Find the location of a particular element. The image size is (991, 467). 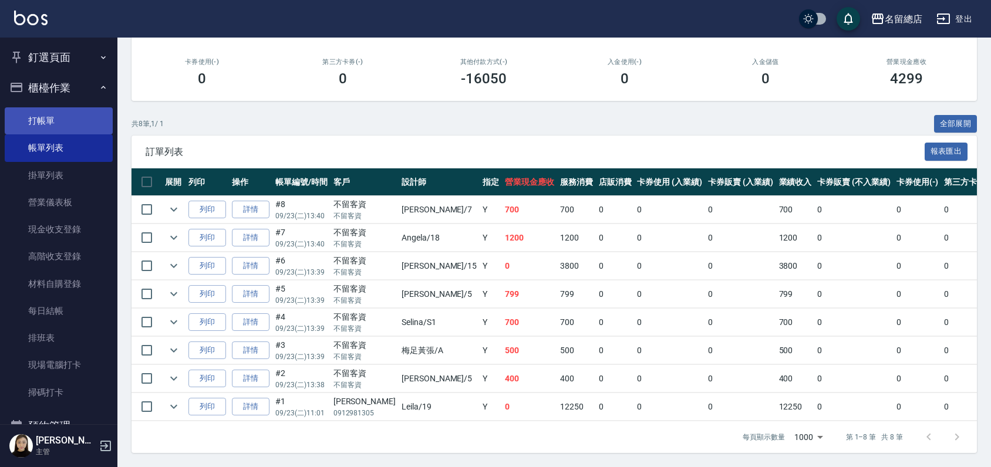

a: 排班表 is located at coordinates (59, 338).